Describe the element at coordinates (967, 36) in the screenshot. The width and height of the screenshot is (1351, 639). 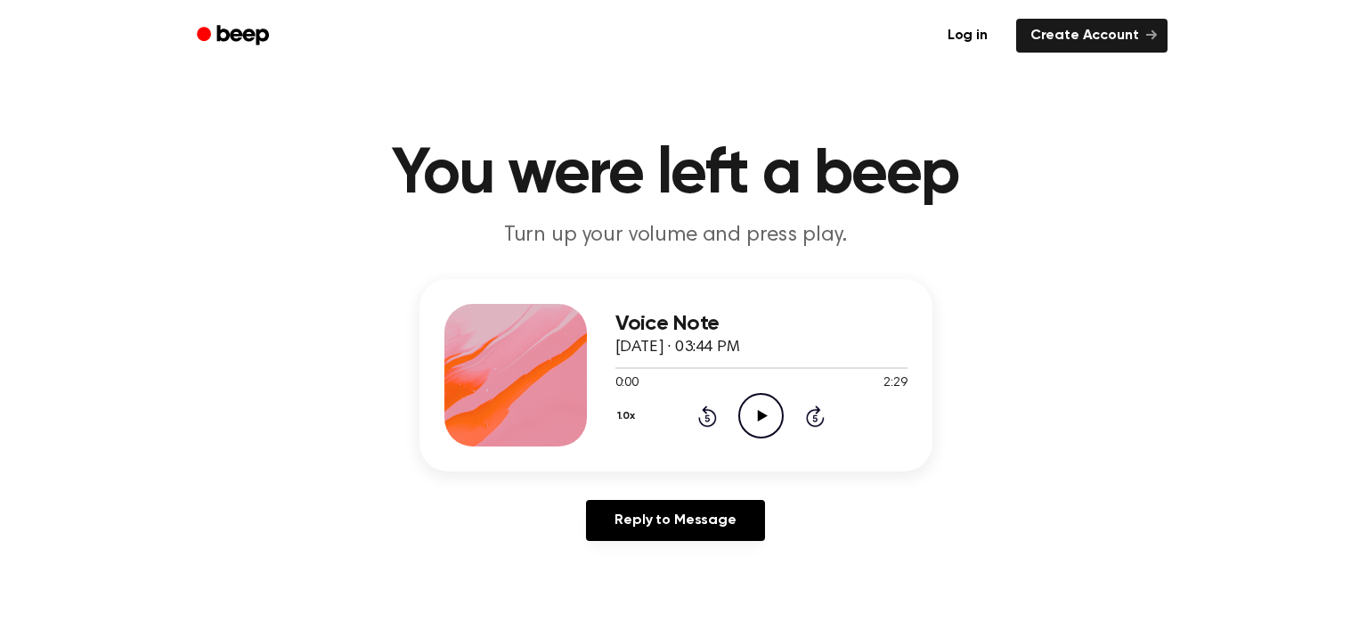
I see `a: Log in` at that location.